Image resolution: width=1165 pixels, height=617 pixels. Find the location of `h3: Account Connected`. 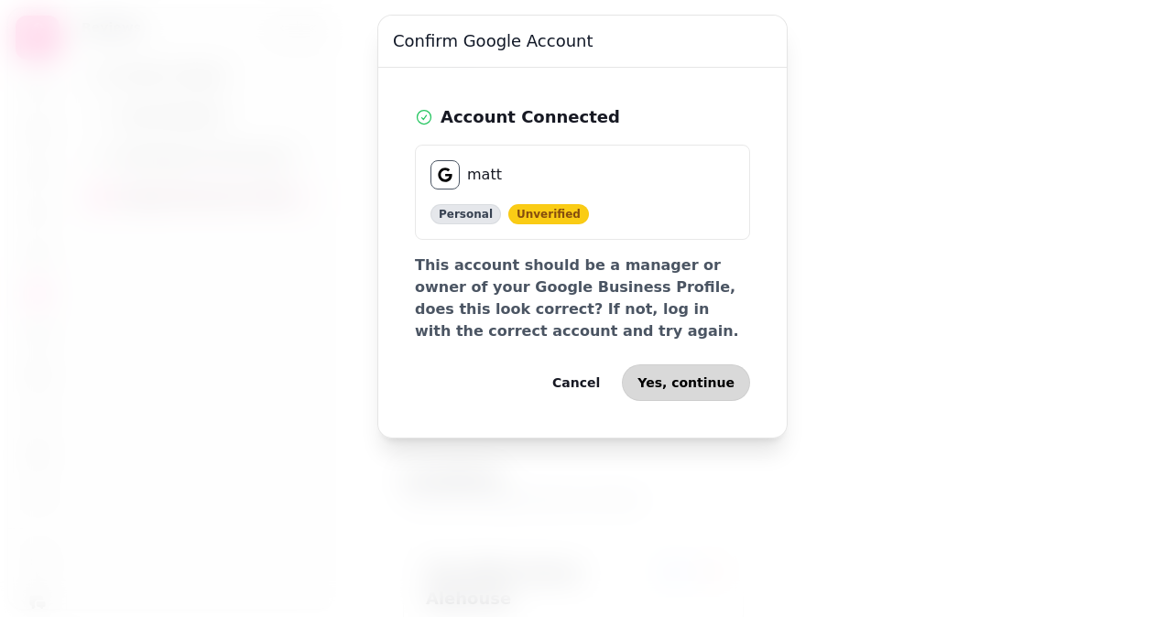

h3: Account Connected is located at coordinates (530, 117).